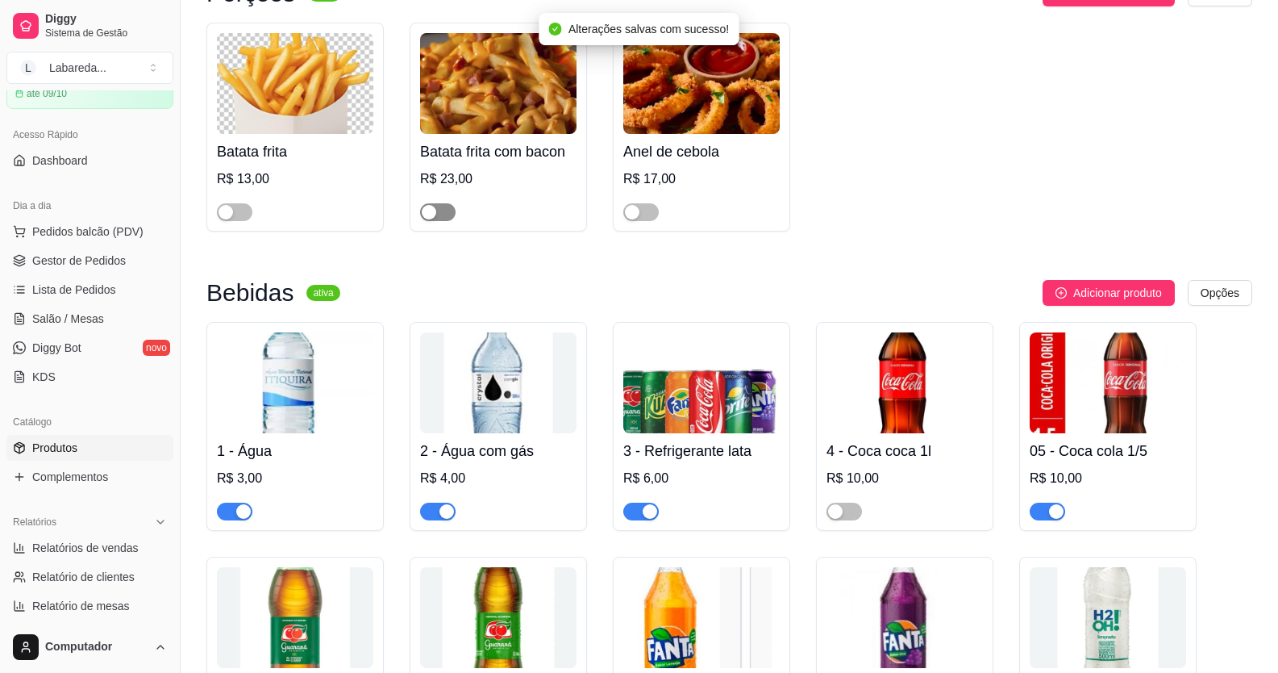  Describe the element at coordinates (1109, 293) in the screenshot. I see `button: Adicionar produto` at that location.